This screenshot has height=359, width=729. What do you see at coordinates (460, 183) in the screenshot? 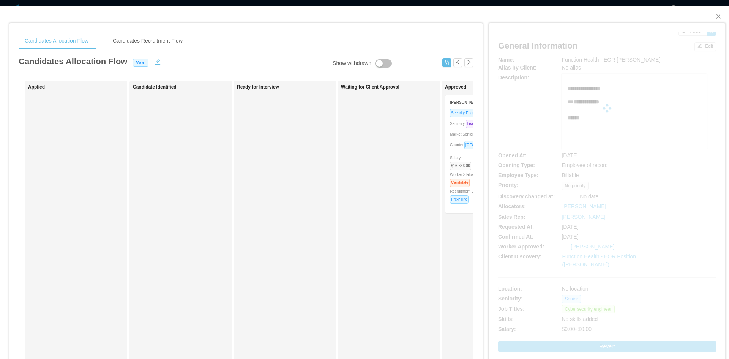
I see `span: Candidate` at bounding box center [460, 183].